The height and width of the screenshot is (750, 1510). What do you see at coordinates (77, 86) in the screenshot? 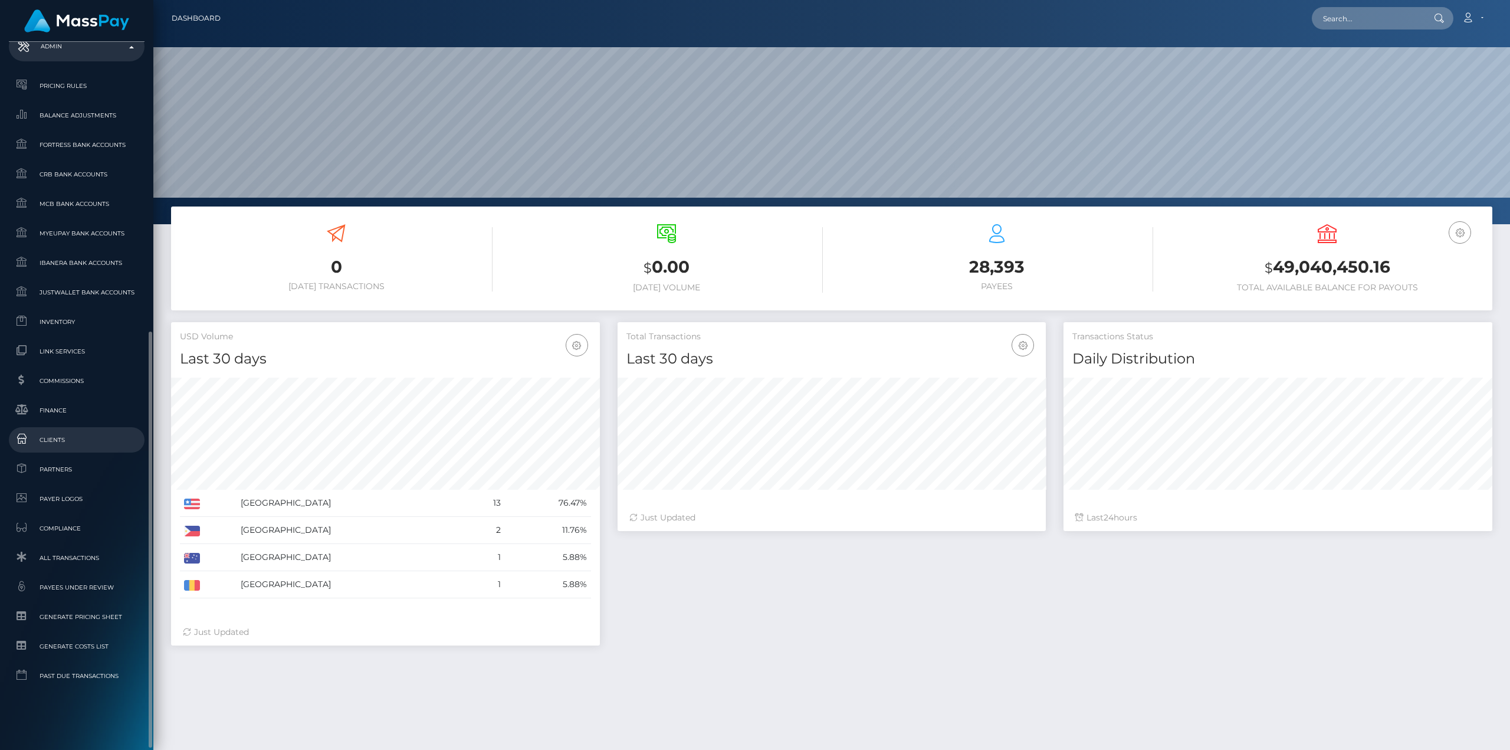
I see `a: Pricing Rules` at bounding box center [77, 86].